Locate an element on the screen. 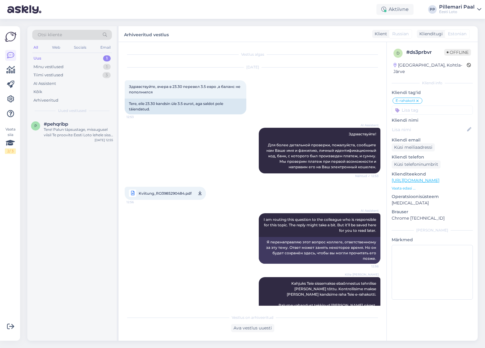 The height and width of the screenshot is (348, 485). input: Lisa tag is located at coordinates (432, 110).